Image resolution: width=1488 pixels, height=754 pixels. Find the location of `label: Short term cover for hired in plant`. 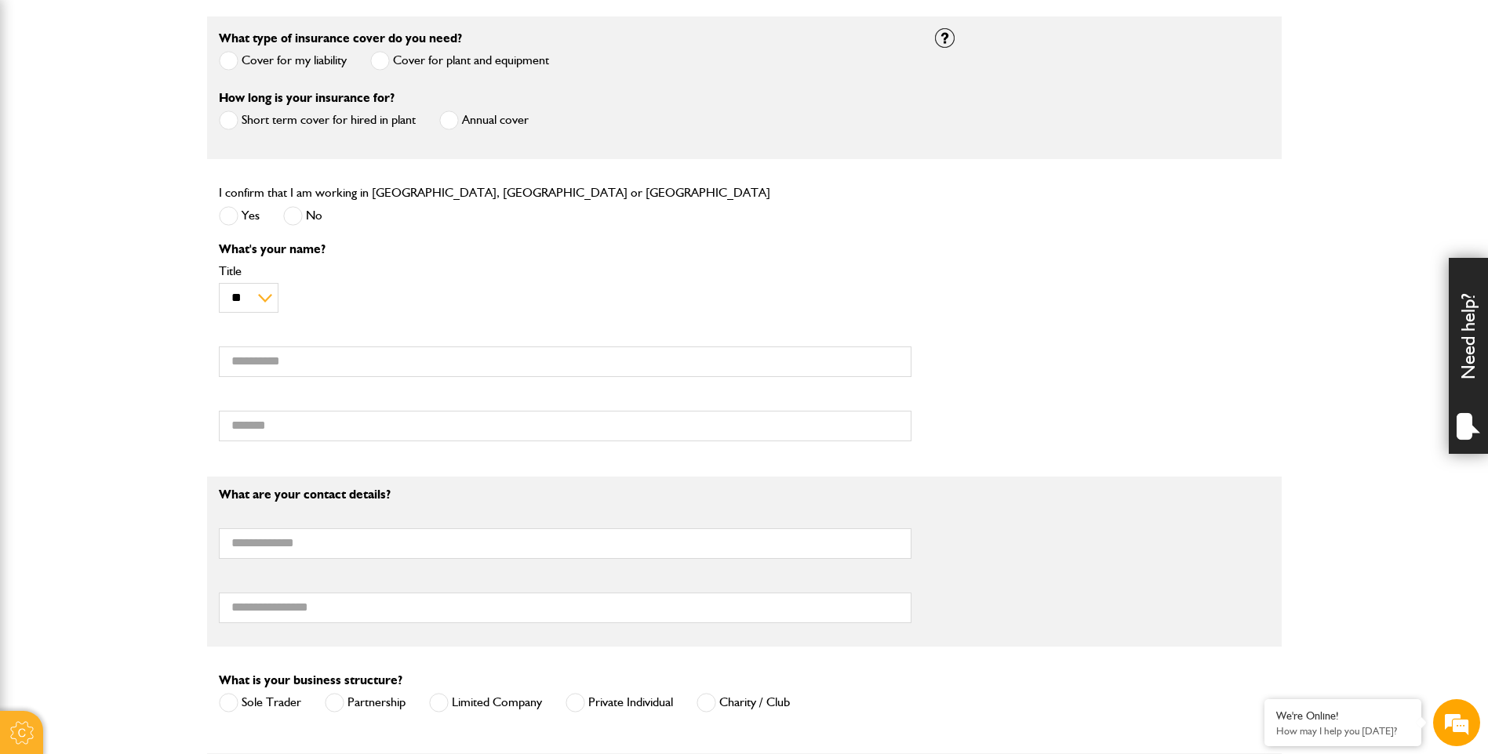

label: Short term cover for hired in plant is located at coordinates (317, 120).